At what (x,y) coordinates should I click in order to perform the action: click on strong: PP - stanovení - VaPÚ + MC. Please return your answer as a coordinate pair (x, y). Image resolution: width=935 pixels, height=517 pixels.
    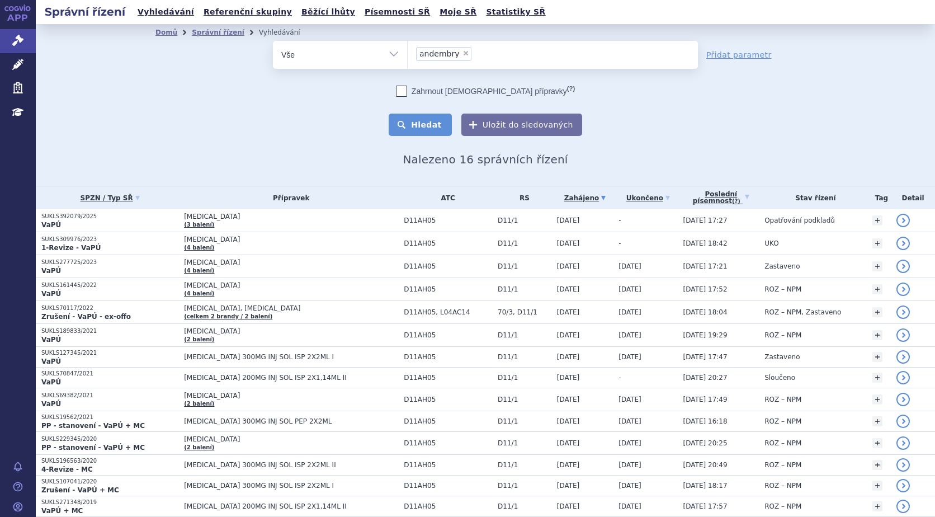
    Looking at the image, I should click on (93, 426).